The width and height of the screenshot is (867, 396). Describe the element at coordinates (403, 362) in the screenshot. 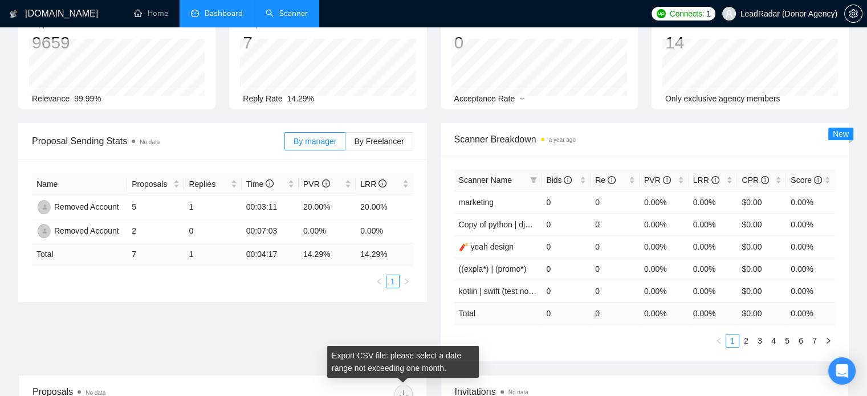

I see `div: Export CSV file: please select a date range not exceeding one month.` at that location.